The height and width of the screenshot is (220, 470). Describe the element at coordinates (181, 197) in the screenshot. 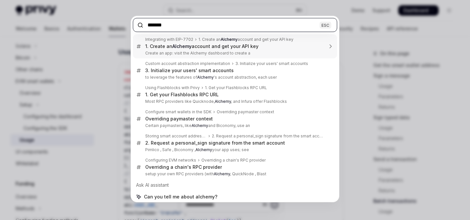

I see `span: Can you tell me about alchemy?` at that location.